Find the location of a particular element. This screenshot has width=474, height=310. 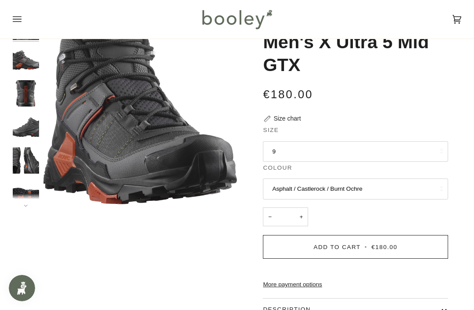

img: Salomon Men&#39;s X Ultra 5 Mid GTX Asphalt / Castlerock / Burnt Ochre - Booley Galway is located at coordinates (140, 110).